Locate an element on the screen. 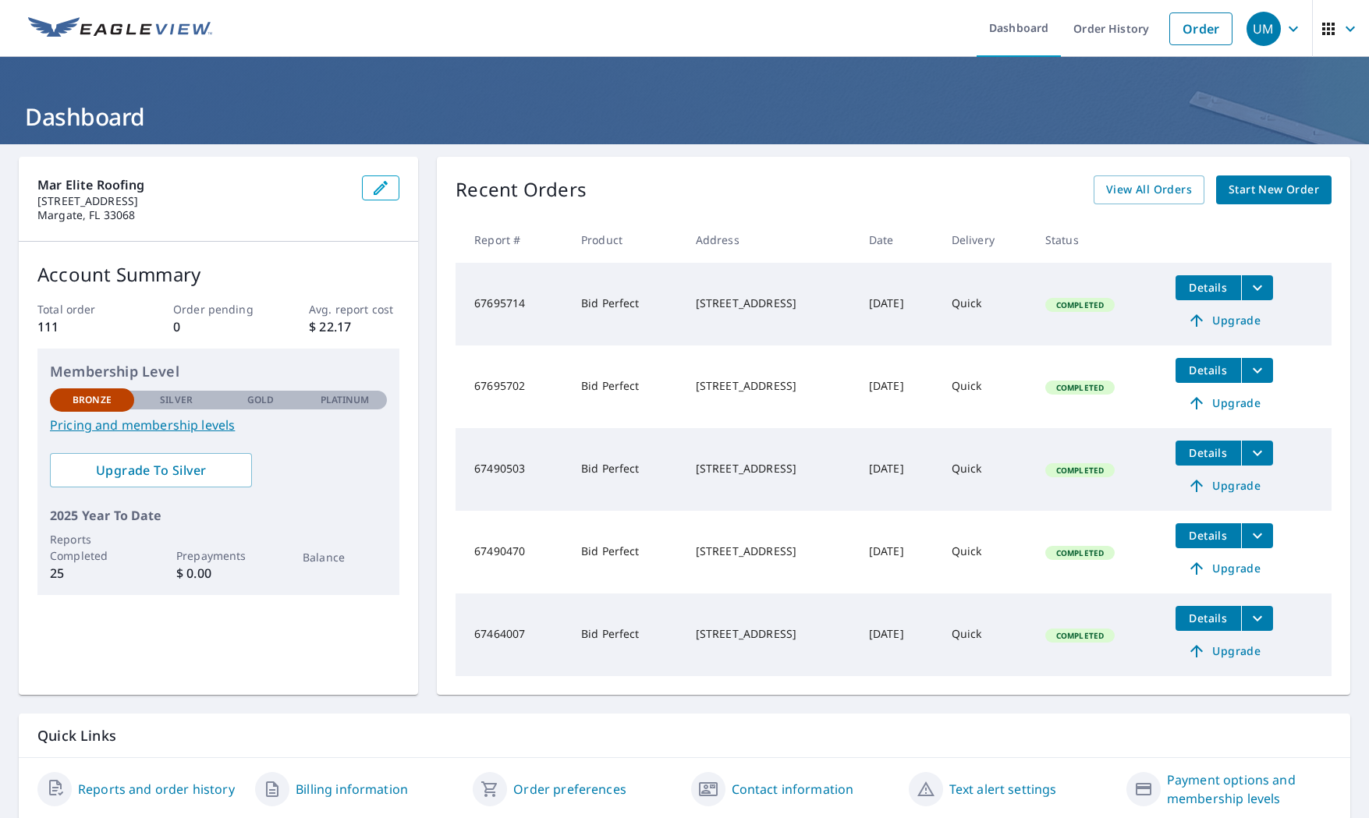  a: Order preferences is located at coordinates (570, 790).